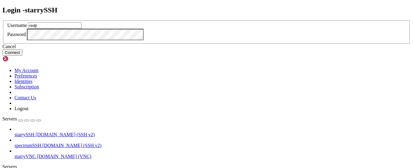 The height and width of the screenshot is (168, 413). I want to click on button: Connect, so click(12, 52).